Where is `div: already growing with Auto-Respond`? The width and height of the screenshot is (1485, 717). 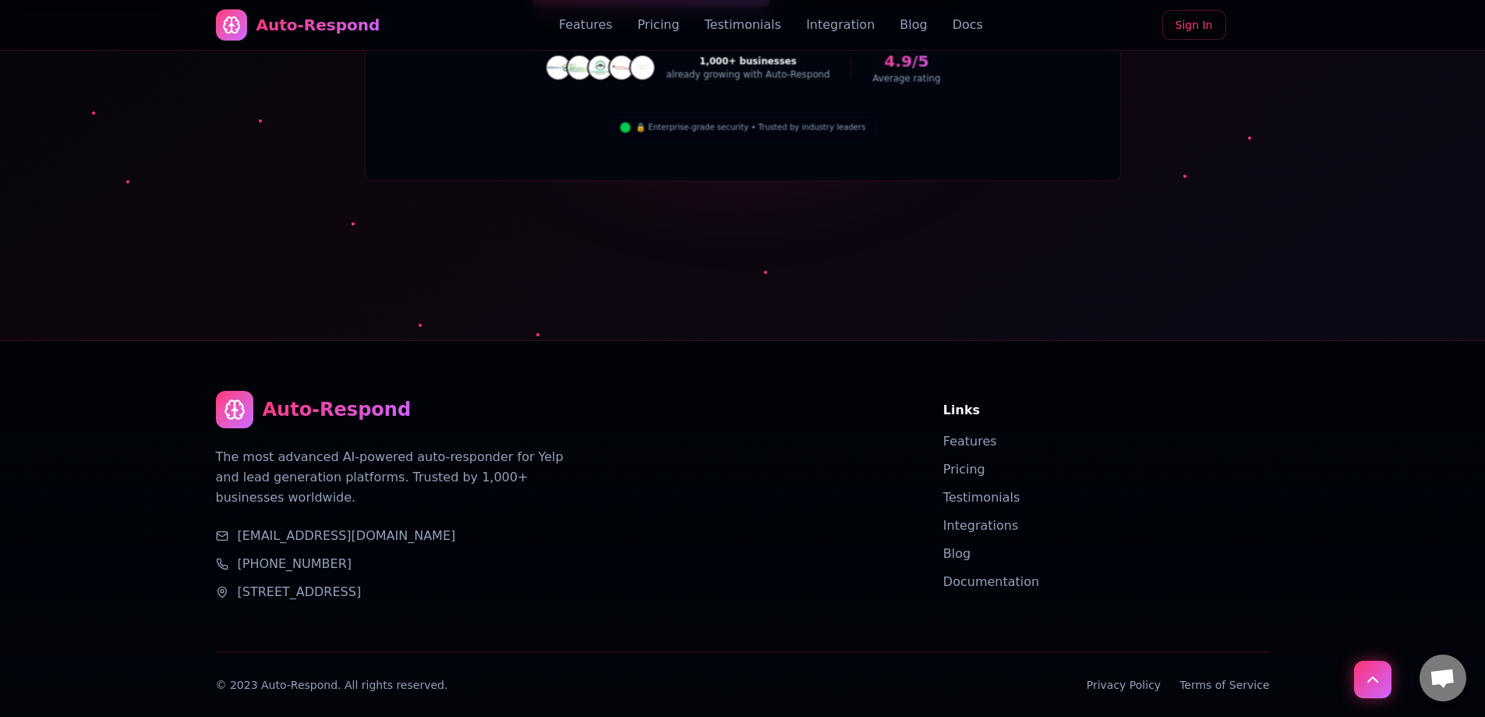 div: already growing with Auto-Respond is located at coordinates (748, 74).